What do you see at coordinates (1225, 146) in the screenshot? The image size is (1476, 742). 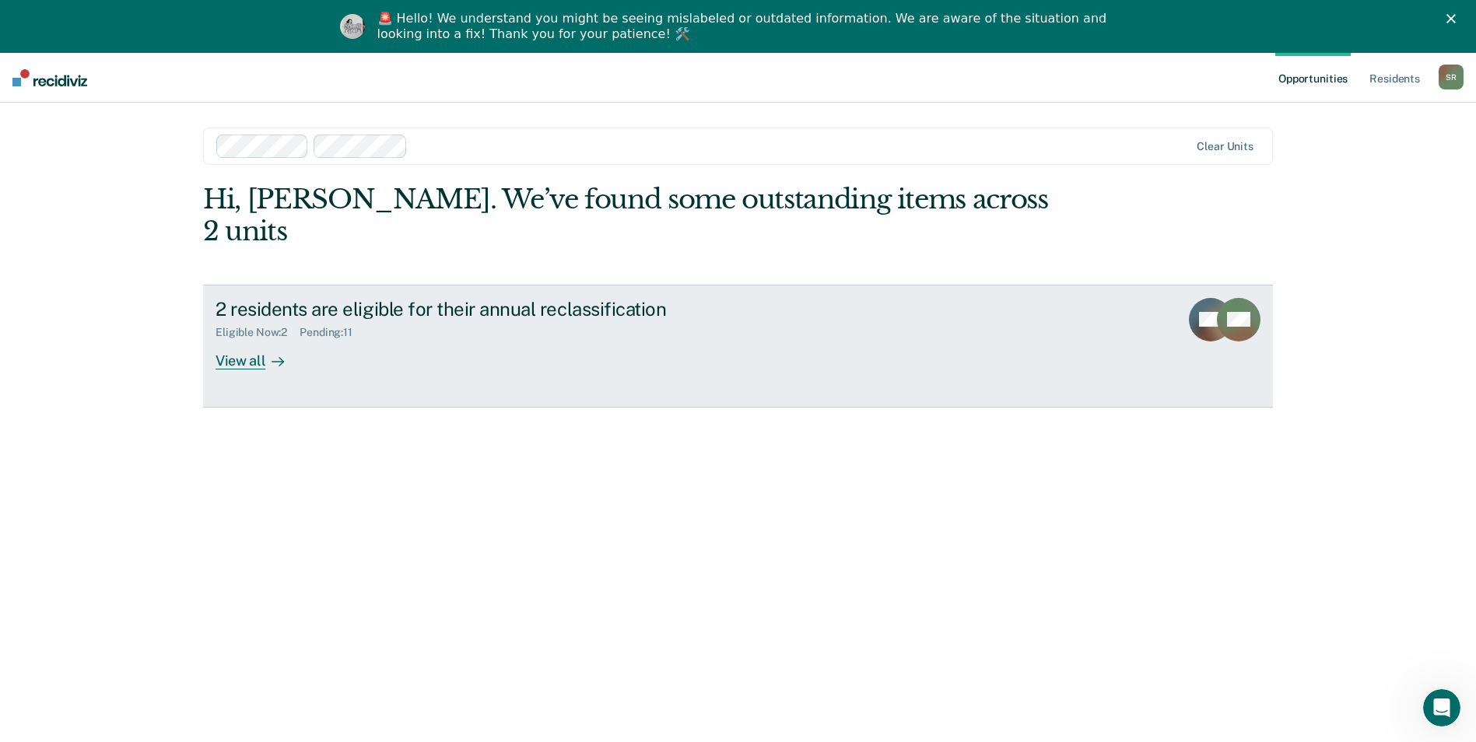 I see `div: Clear units` at bounding box center [1225, 146].